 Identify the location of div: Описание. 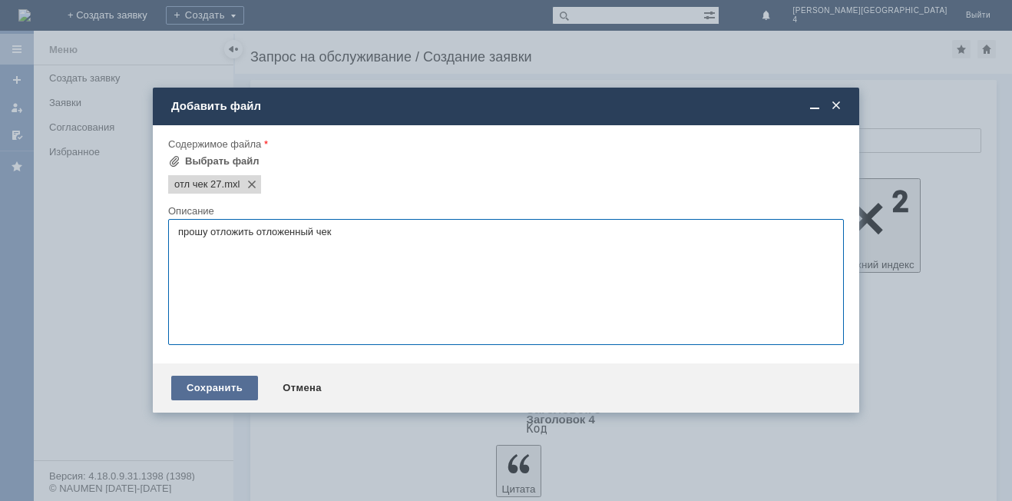
(505, 210).